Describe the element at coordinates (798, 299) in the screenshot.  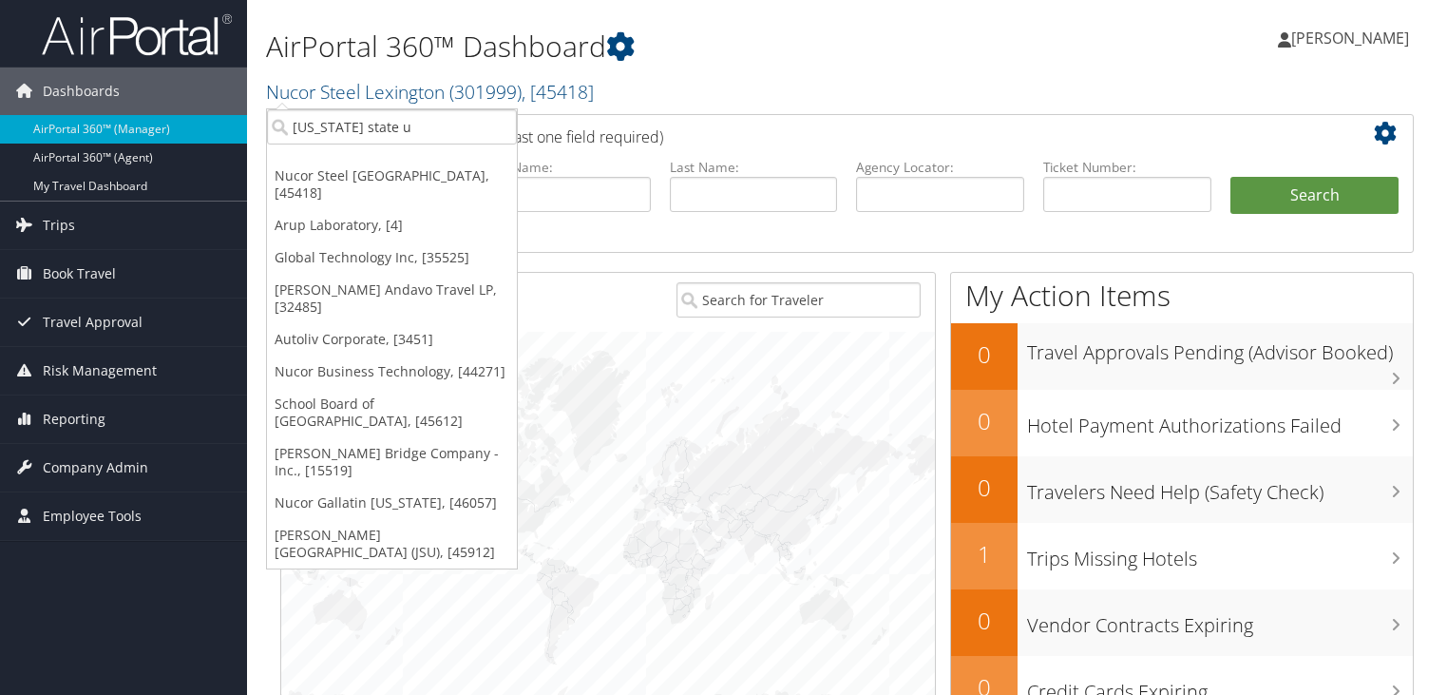
I see `input: Search for Traveler` at that location.